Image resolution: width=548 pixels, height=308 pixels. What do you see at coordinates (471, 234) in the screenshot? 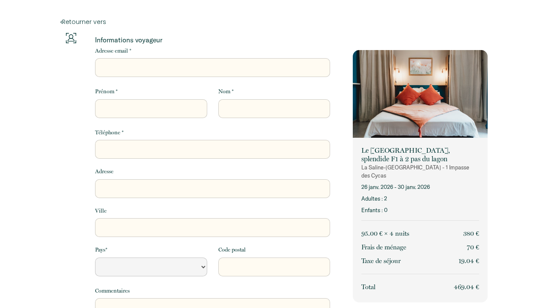
I see `p: 380 €` at bounding box center [471, 234].